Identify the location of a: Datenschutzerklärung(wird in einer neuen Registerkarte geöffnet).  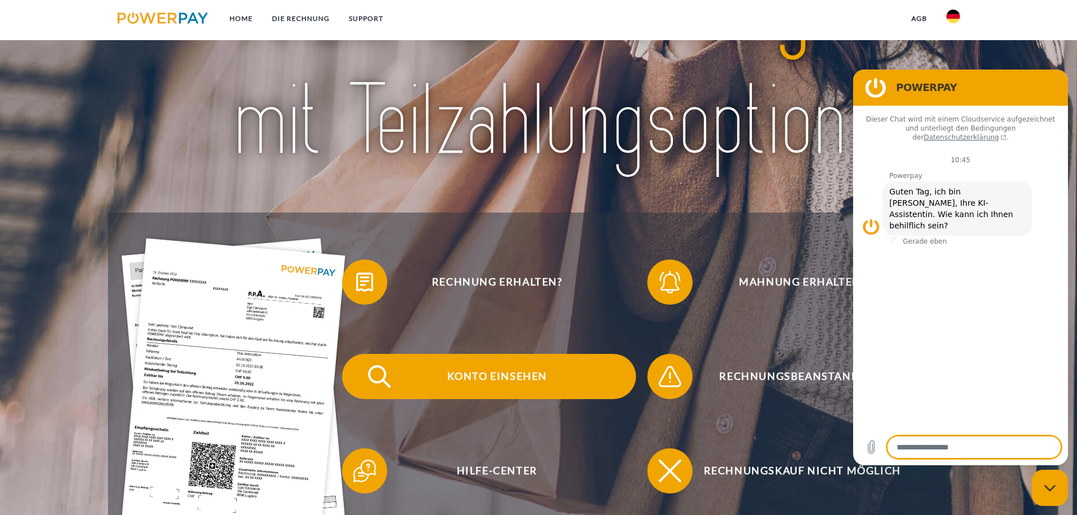
(112, 68).